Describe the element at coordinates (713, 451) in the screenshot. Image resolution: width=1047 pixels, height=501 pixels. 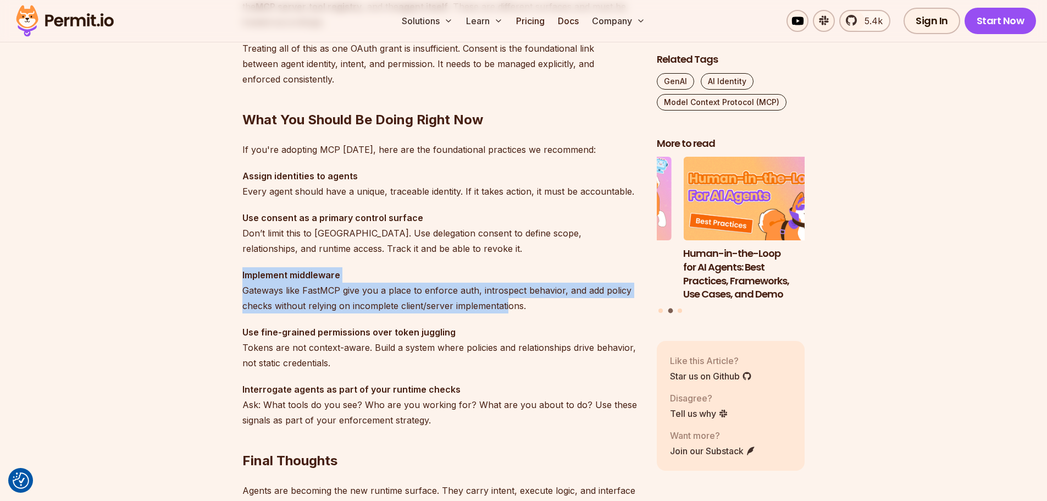
I see `a: Join our Substack` at that location.